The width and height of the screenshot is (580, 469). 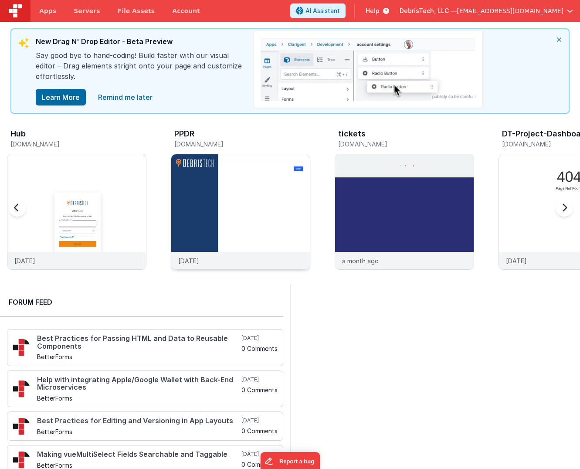 What do you see at coordinates (322, 11) in the screenshot?
I see `span: AI Assistant` at bounding box center [322, 11].